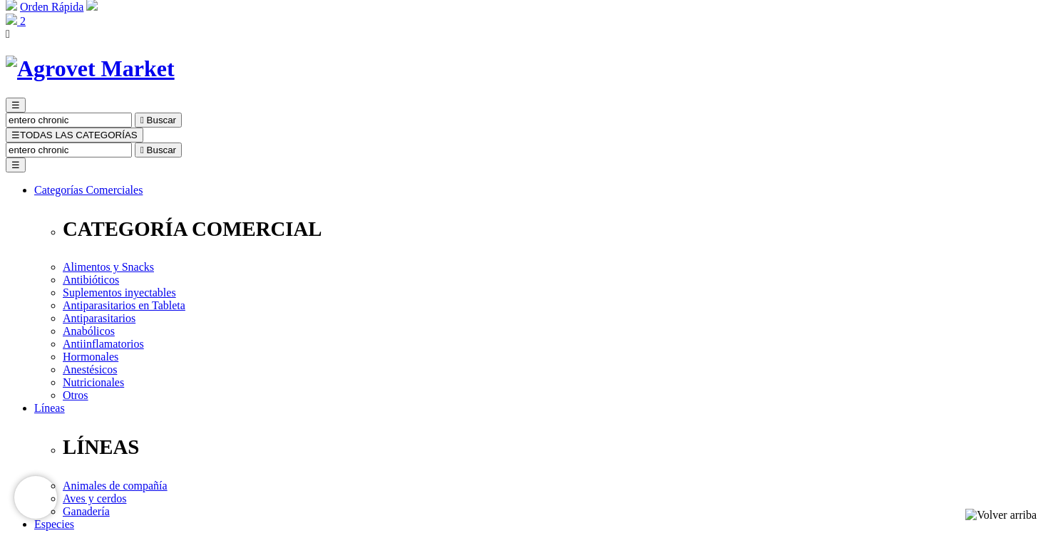 The height and width of the screenshot is (533, 1048). Describe the element at coordinates (1001, 515) in the screenshot. I see `img: Volver arriba` at that location.